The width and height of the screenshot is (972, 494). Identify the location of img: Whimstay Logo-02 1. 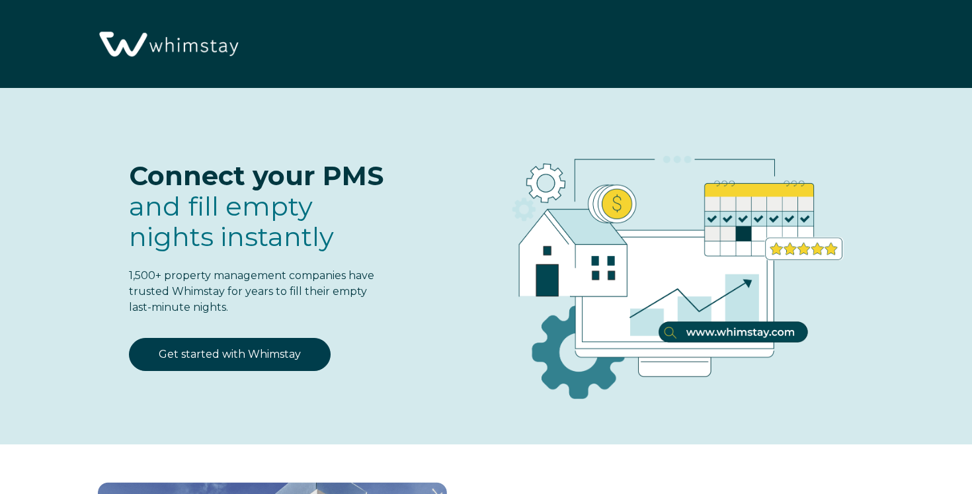
(167, 45).